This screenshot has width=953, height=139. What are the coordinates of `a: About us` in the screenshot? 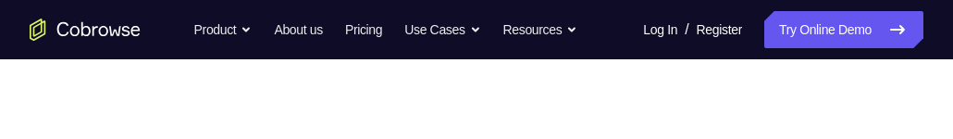 It's located at (298, 30).